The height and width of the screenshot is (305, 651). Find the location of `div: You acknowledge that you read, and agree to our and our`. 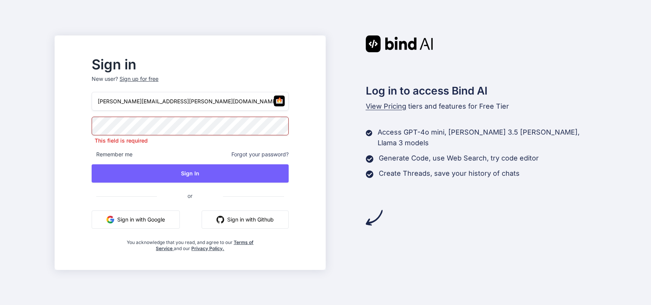

div: You acknowledge that you read, and agree to our and our is located at coordinates (190, 244).